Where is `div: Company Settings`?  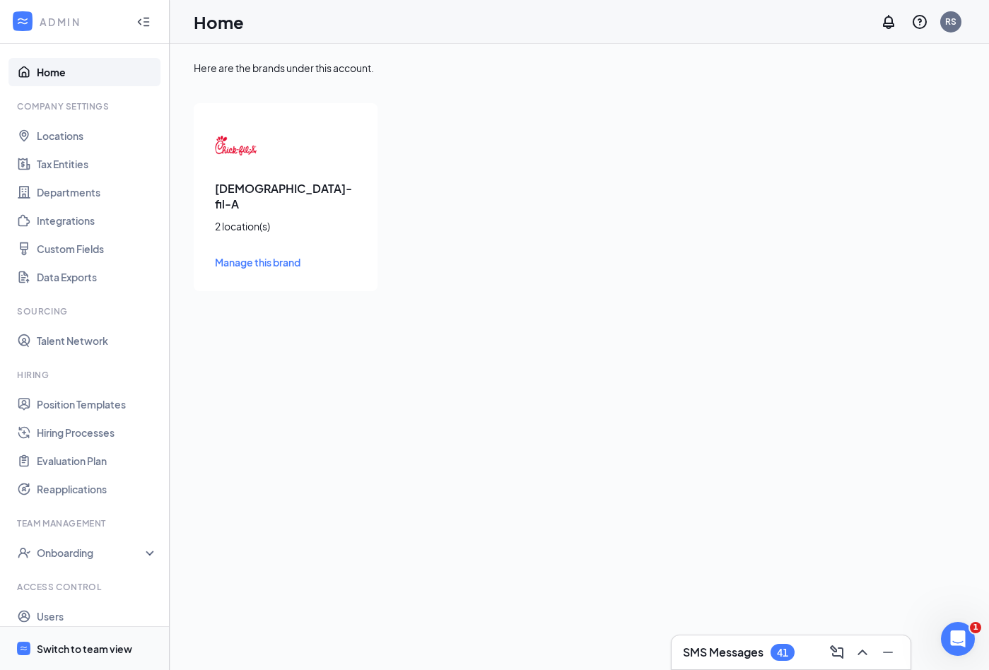
div: Company Settings is located at coordinates (86, 106).